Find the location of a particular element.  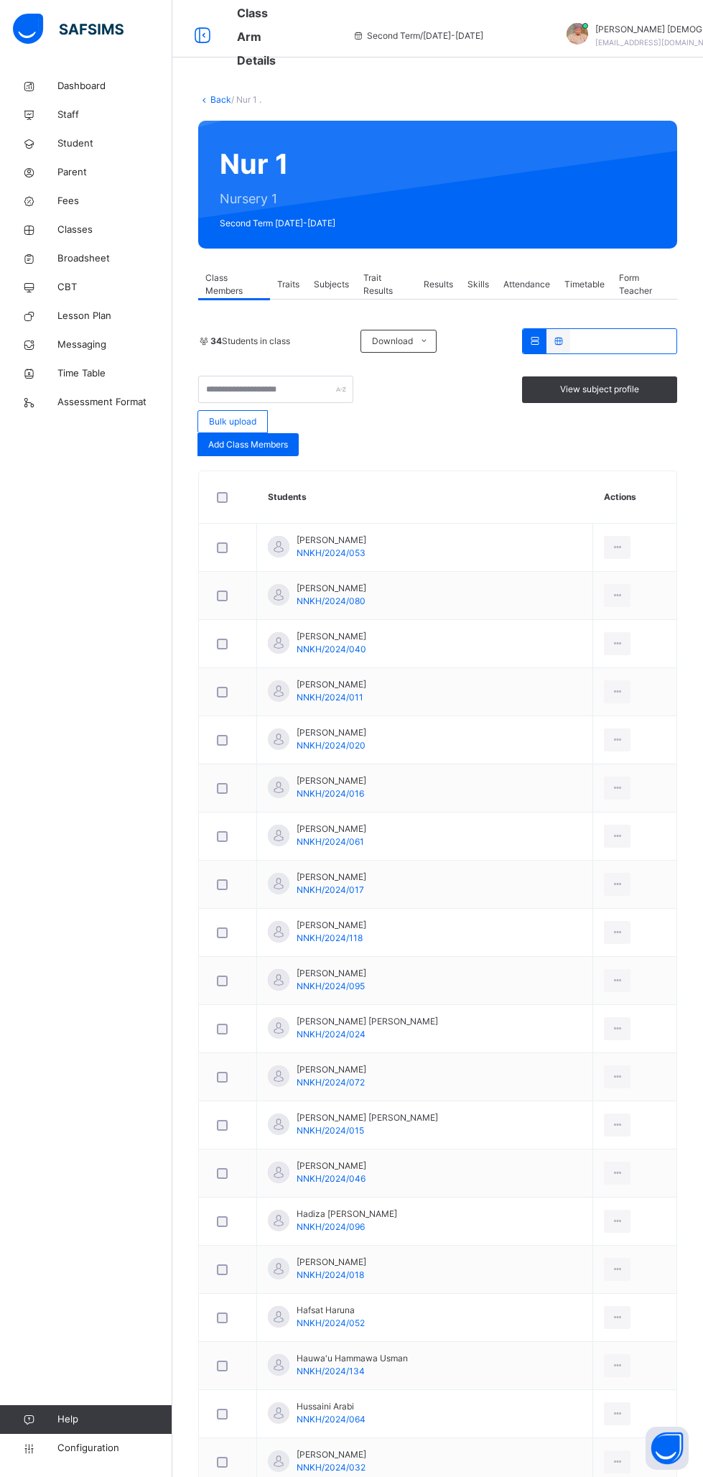

span: Fees is located at coordinates (115, 201).